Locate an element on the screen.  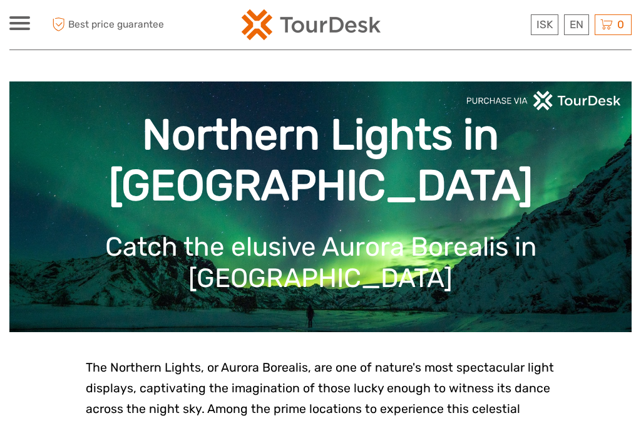
span: 0 is located at coordinates (620, 24).